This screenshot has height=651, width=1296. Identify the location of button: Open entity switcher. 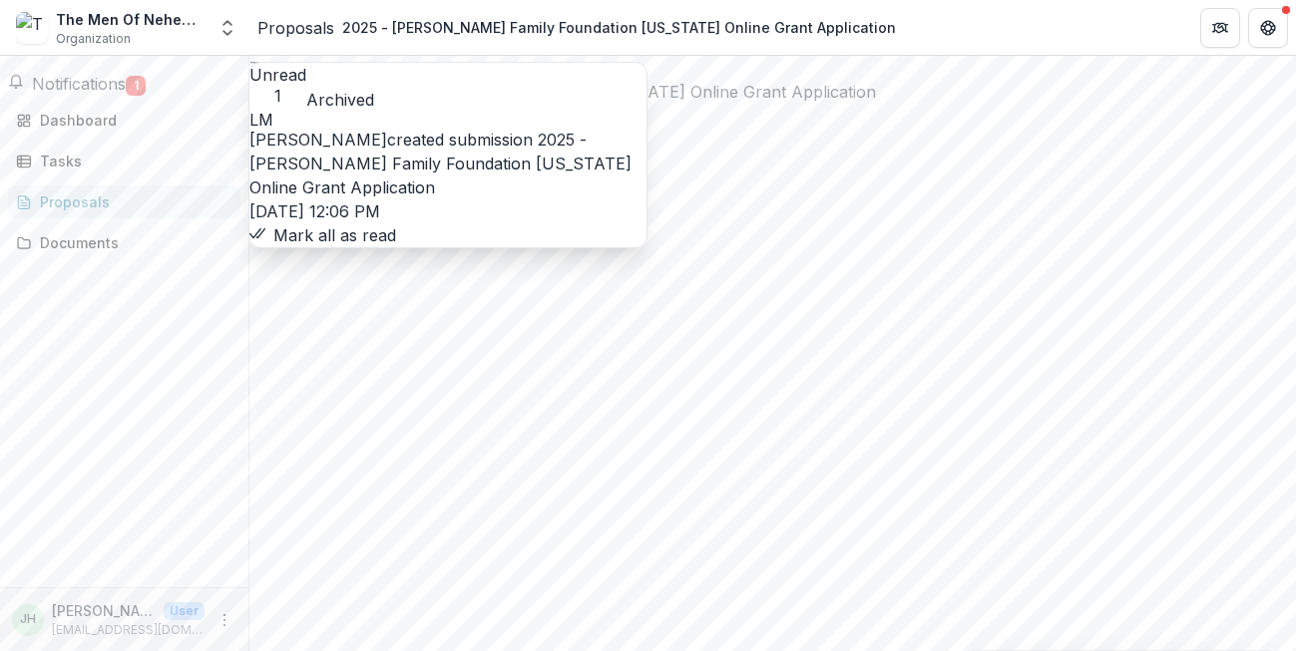
(227, 28).